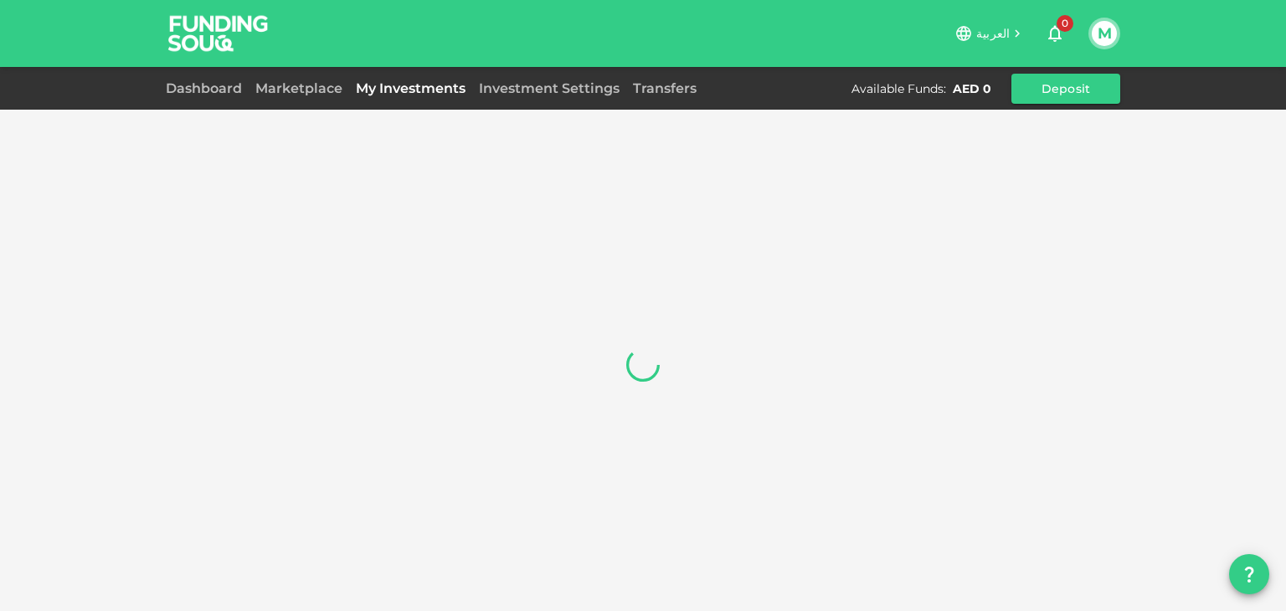 This screenshot has height=611, width=1286. What do you see at coordinates (993, 33) in the screenshot?
I see `span: العربية` at bounding box center [993, 33].